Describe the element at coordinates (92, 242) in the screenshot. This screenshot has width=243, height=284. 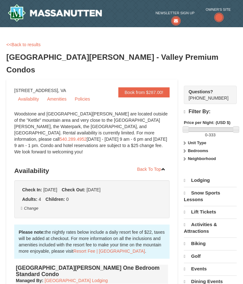
I see `div: the nightly rates below include a daily resort fee of $22, taxes will be added at checkout. For m...` at that location.